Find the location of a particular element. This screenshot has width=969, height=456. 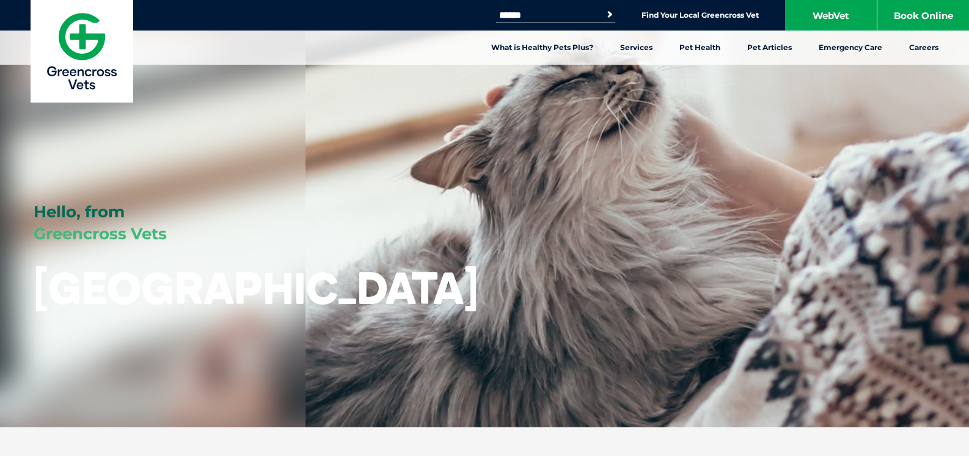

a: Careers is located at coordinates (924, 48).